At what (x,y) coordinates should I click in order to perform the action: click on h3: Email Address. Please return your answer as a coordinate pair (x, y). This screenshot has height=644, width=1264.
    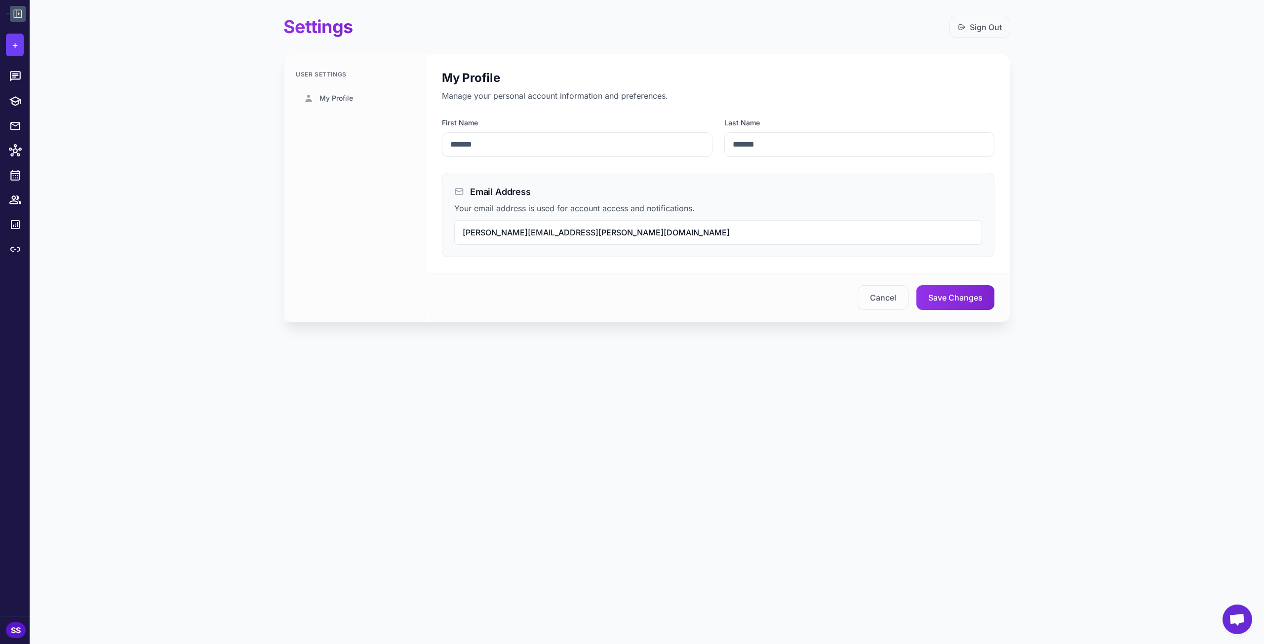
    Looking at the image, I should click on (500, 192).